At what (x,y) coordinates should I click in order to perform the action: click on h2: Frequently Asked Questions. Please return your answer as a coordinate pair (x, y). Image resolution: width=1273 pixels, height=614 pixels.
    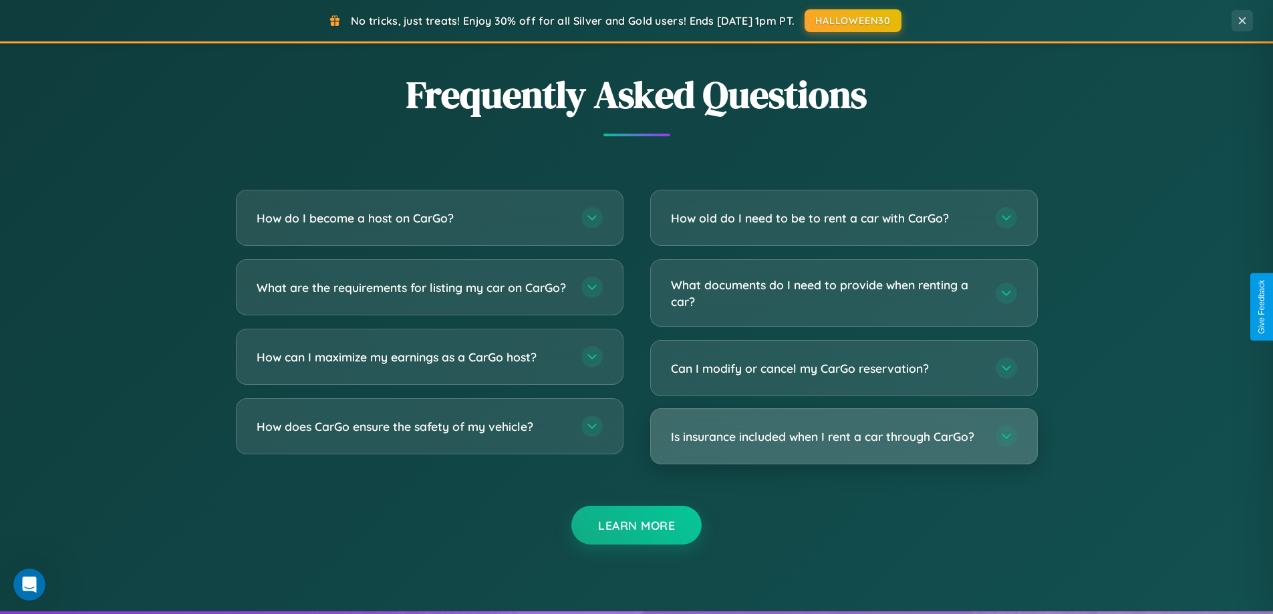
    Looking at the image, I should click on (637, 94).